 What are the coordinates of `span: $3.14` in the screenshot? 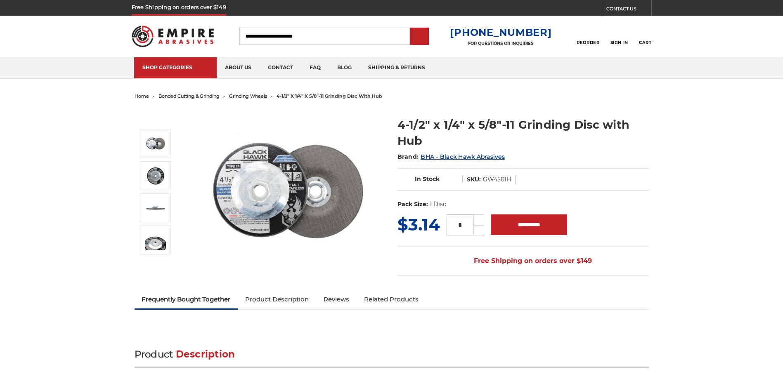 It's located at (419, 225).